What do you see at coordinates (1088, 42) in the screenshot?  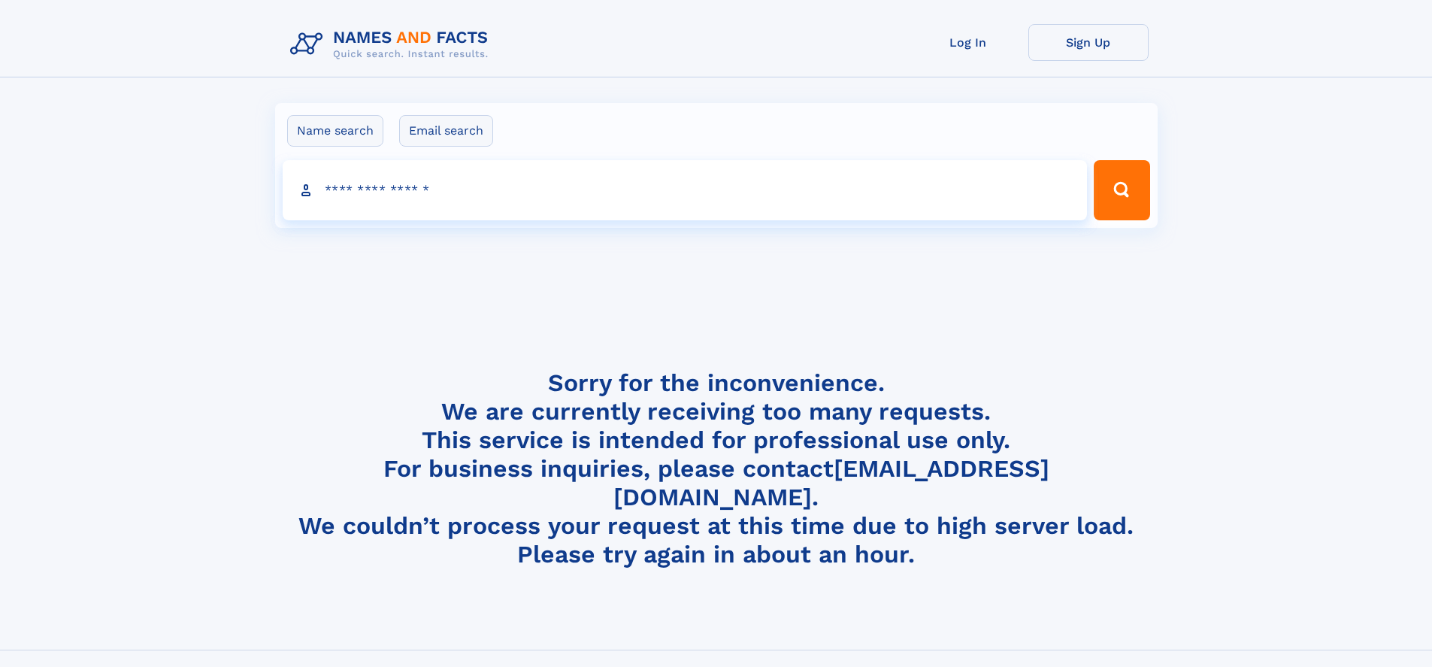 I see `a: Sign Up` at bounding box center [1088, 42].